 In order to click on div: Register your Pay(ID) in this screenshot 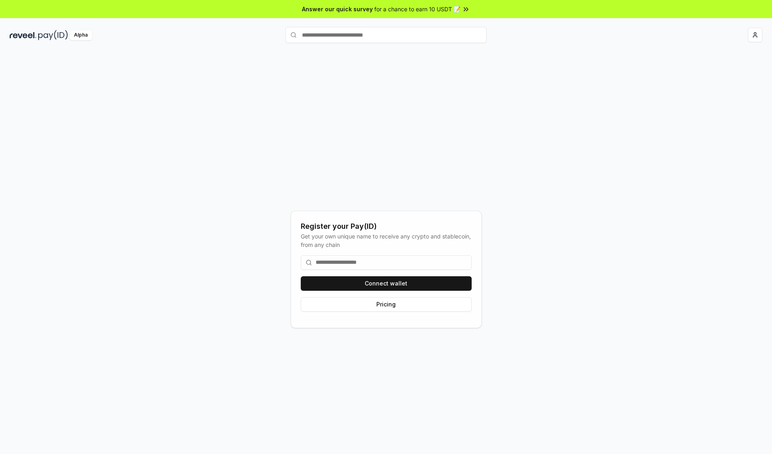, I will do `click(386, 226)`.